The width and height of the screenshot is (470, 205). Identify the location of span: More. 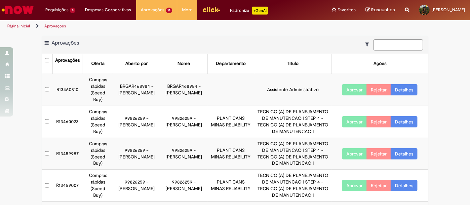
(187, 10).